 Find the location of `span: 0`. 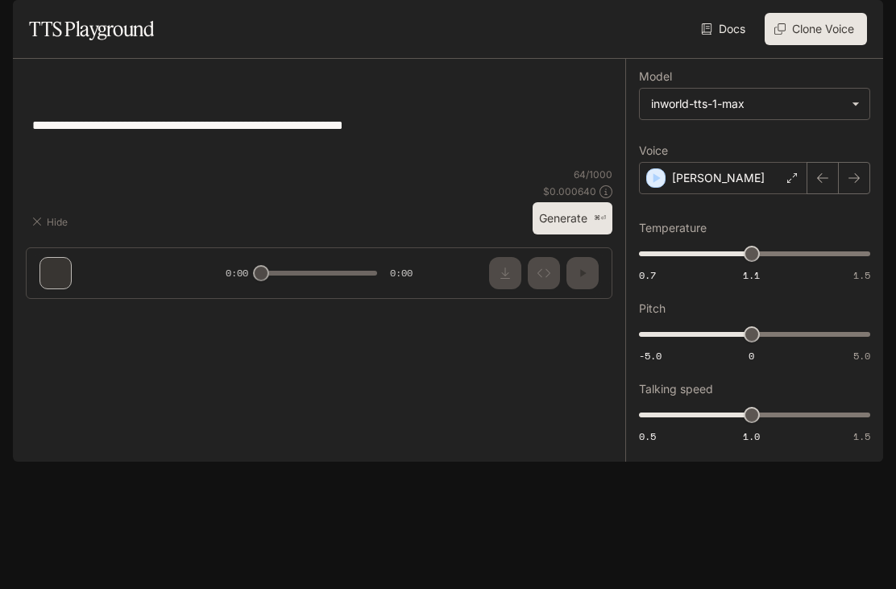

span: 0 is located at coordinates (751, 355).